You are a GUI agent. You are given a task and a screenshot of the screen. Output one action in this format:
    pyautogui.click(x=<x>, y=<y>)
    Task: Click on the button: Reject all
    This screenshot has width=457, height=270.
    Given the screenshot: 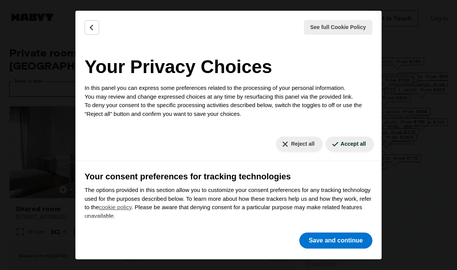 What is the action you would take?
    pyautogui.click(x=299, y=144)
    